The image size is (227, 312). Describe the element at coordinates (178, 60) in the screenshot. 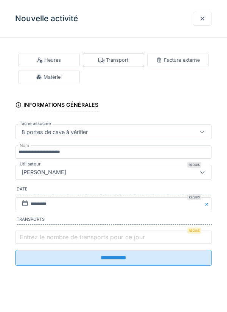

I see `div: Facture externe` at that location.